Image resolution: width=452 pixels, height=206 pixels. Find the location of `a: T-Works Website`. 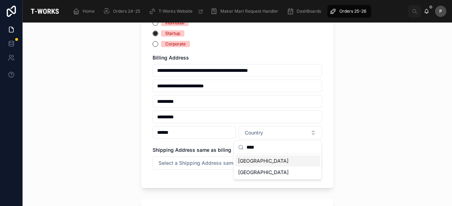

a: T-Works Website is located at coordinates (176, 11).